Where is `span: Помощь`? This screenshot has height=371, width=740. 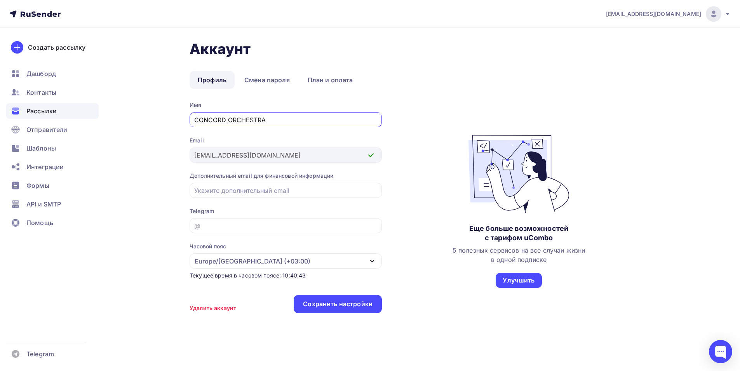
span: Помощь is located at coordinates (40, 223).